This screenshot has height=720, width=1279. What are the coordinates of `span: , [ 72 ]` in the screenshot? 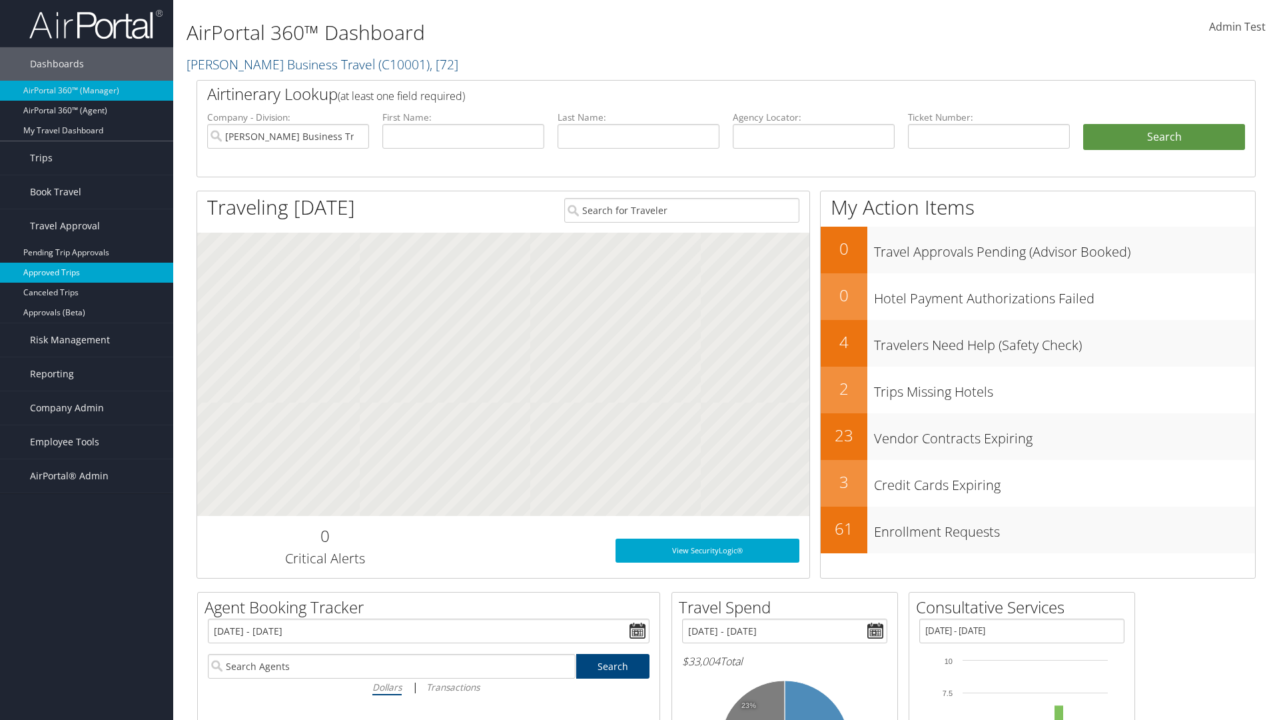 It's located at (444, 64).